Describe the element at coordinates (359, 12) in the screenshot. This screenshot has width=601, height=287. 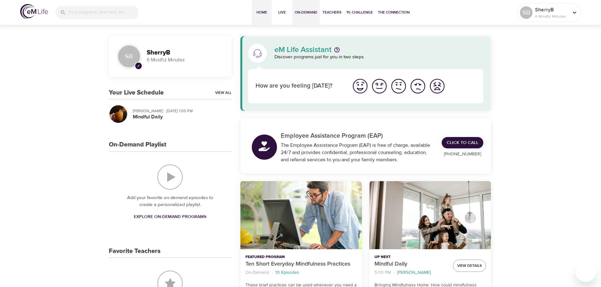
I see `span: 1% Challenge` at that location.